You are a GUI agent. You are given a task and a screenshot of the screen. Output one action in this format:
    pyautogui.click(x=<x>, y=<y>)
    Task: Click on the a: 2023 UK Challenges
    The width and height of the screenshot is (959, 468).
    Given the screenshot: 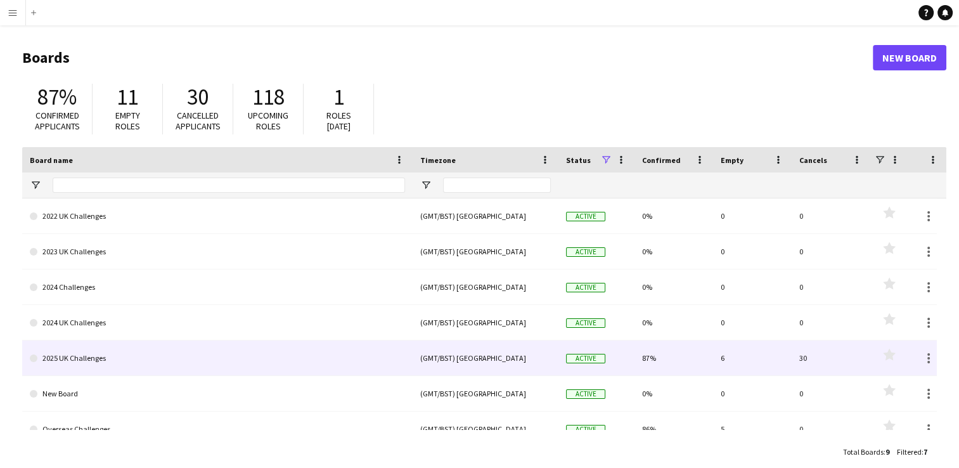 What is the action you would take?
    pyautogui.click(x=217, y=252)
    